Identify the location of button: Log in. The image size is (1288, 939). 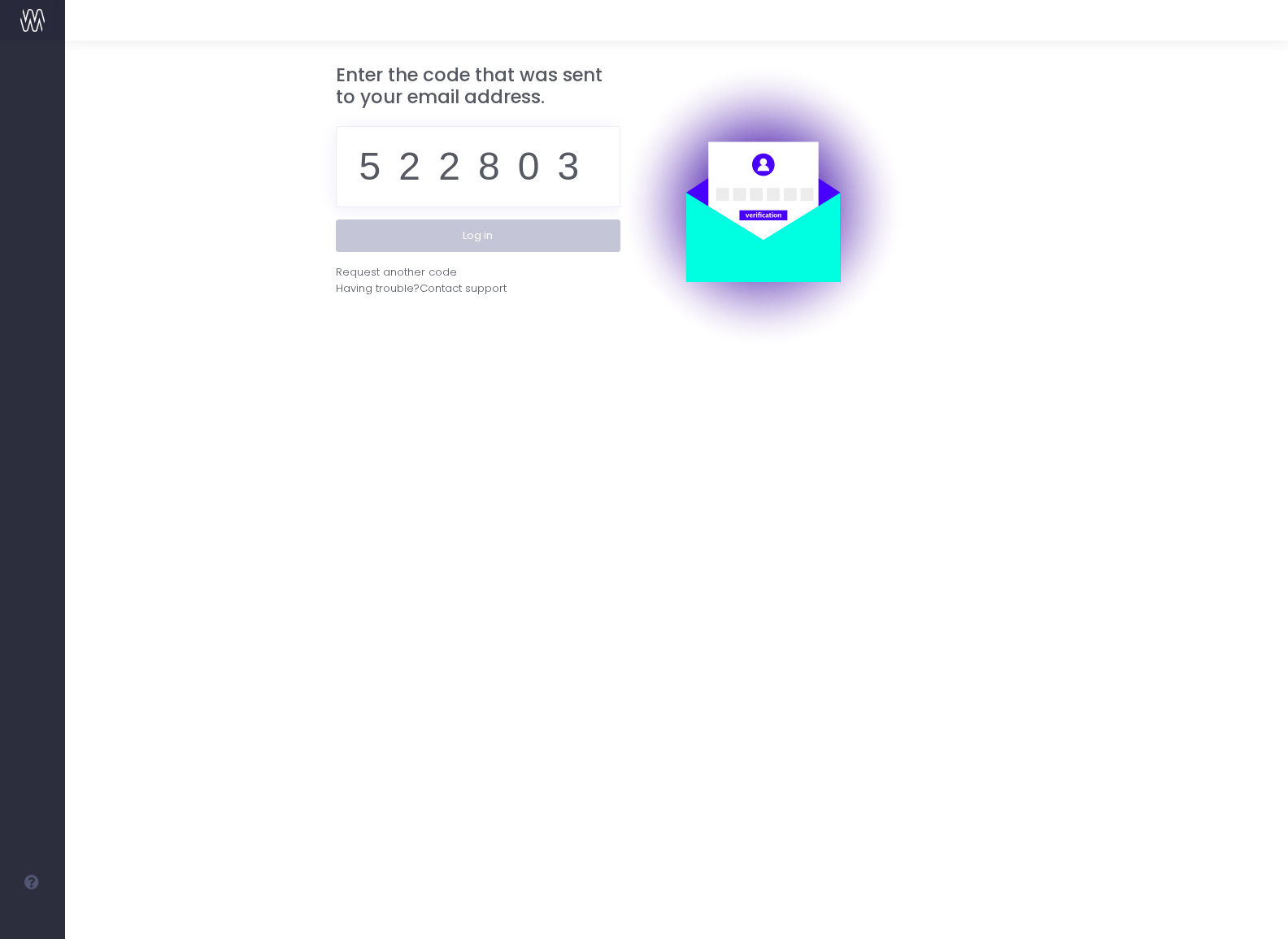
(478, 236).